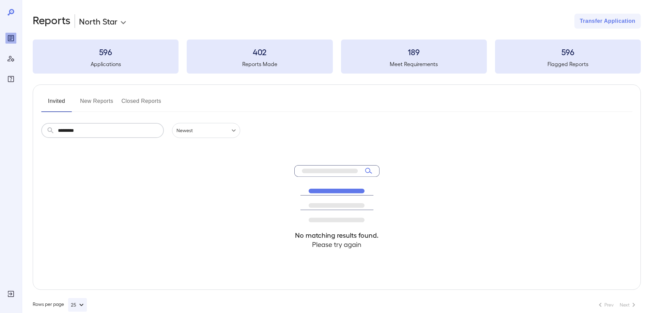 This screenshot has height=313, width=649. What do you see at coordinates (608, 21) in the screenshot?
I see `button: Transfer Application` at bounding box center [608, 21].